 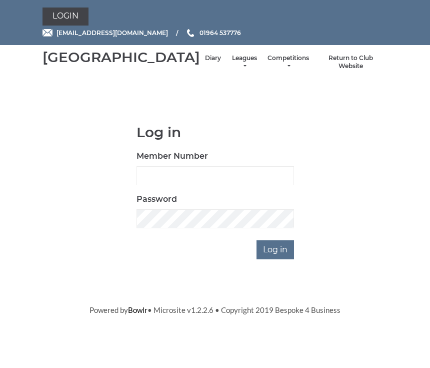 What do you see at coordinates (215, 310) in the screenshot?
I see `span: Powered by • Microsite v1.2.2.6 • Copyright 2019 Bespoke 4 Business` at bounding box center [215, 310].